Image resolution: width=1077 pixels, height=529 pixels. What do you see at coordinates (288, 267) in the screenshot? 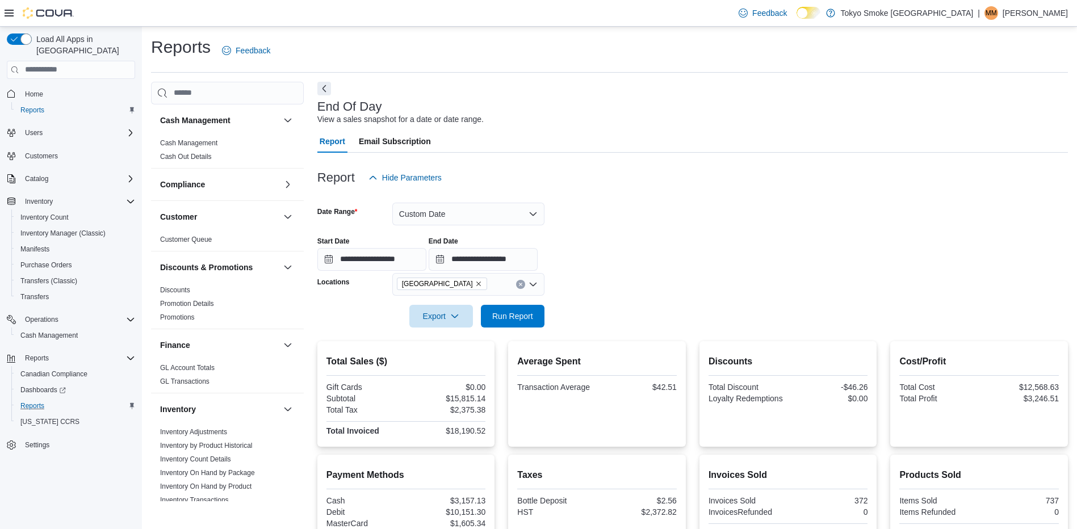
I see `button: Discounts & Promotions` at bounding box center [288, 267].